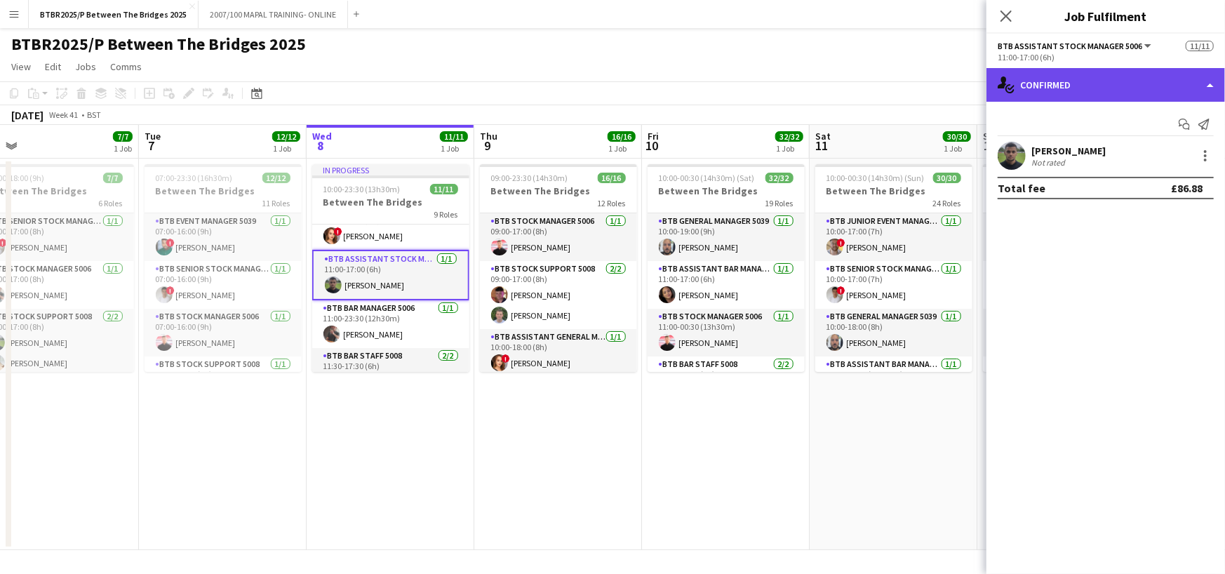 The width and height of the screenshot is (1225, 574). What do you see at coordinates (114, 14) in the screenshot?
I see `button: BTBR2025/P Between The Bridges 2025` at bounding box center [114, 14].